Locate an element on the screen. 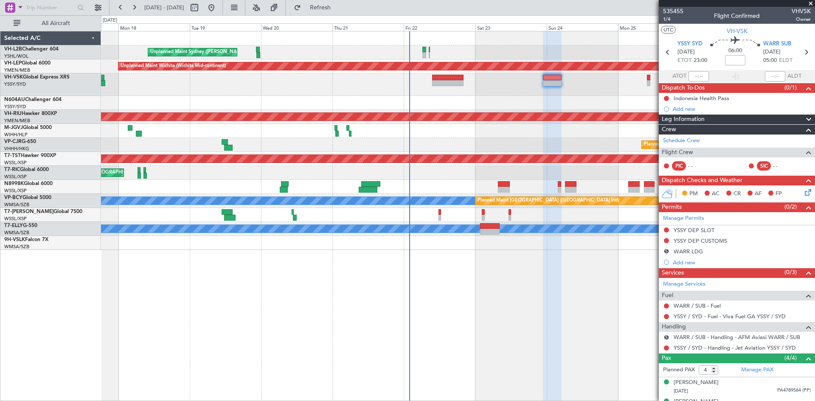 The height and width of the screenshot is (401, 815). a: Manage PAX is located at coordinates (757, 370).